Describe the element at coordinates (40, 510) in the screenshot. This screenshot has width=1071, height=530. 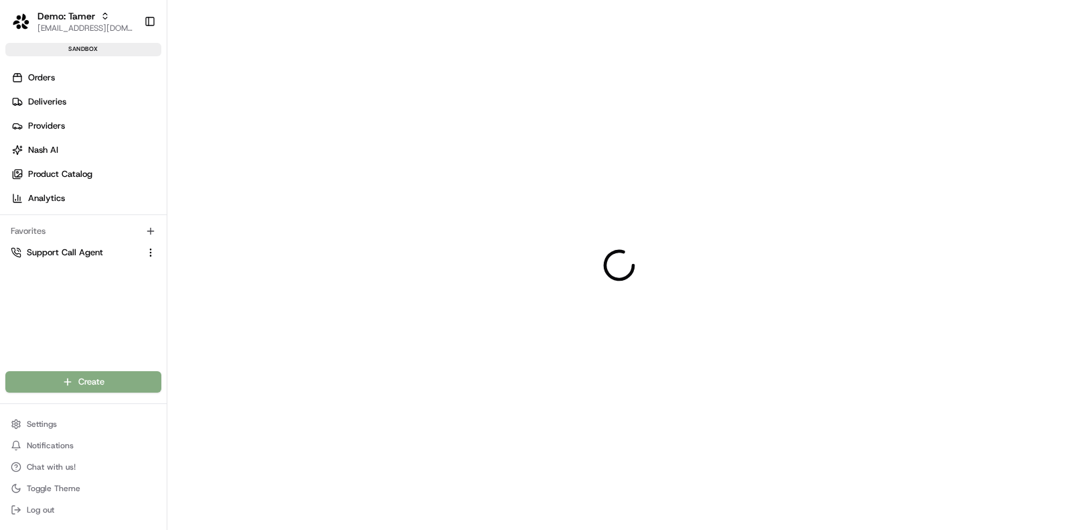
I see `span: Log out` at that location.